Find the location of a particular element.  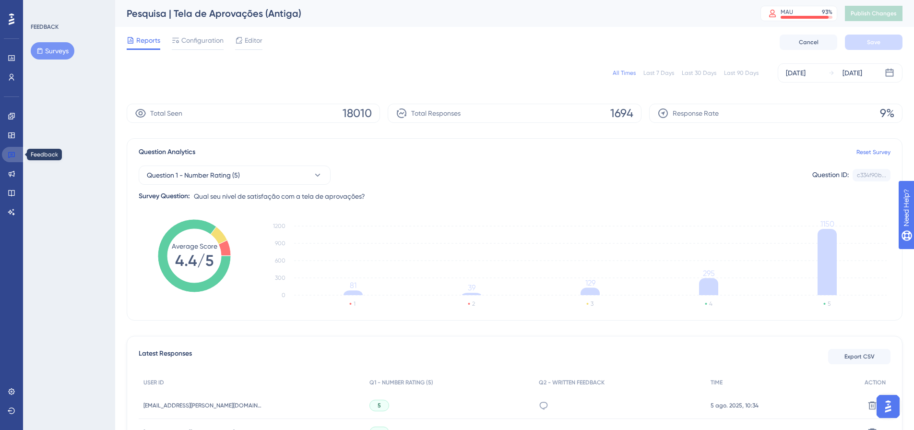

text: 3 is located at coordinates (592, 304).